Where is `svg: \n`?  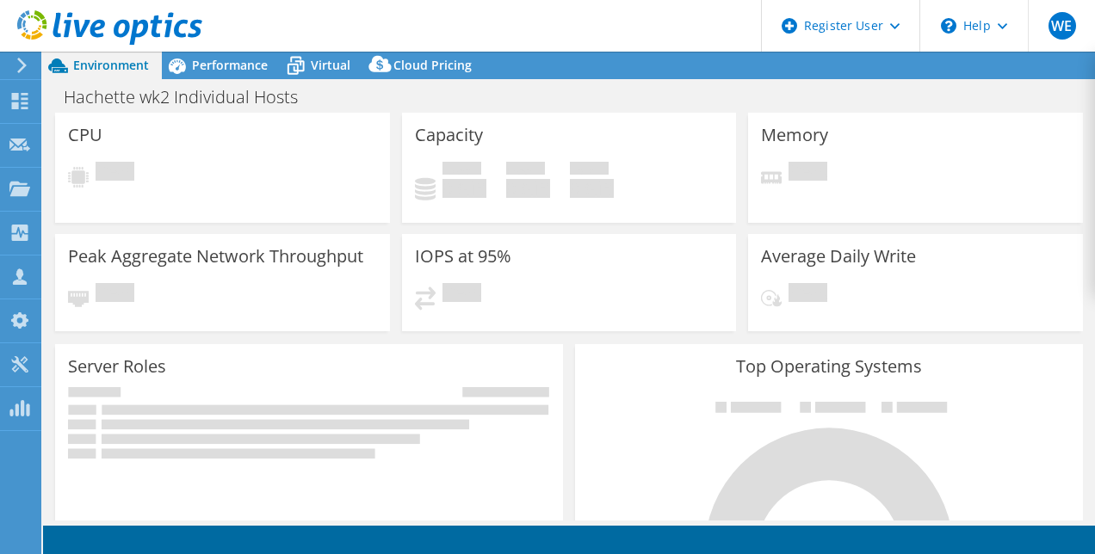
svg: \n is located at coordinates (949, 26).